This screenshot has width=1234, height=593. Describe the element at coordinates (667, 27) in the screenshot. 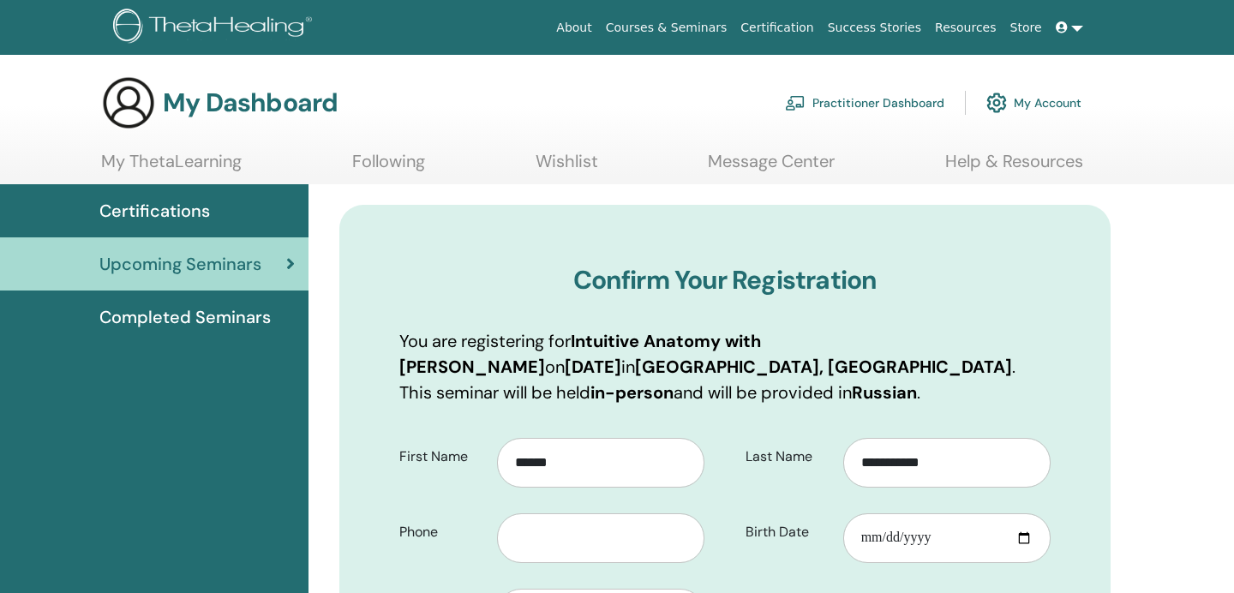

I see `a: Courses & Seminars` at that location.